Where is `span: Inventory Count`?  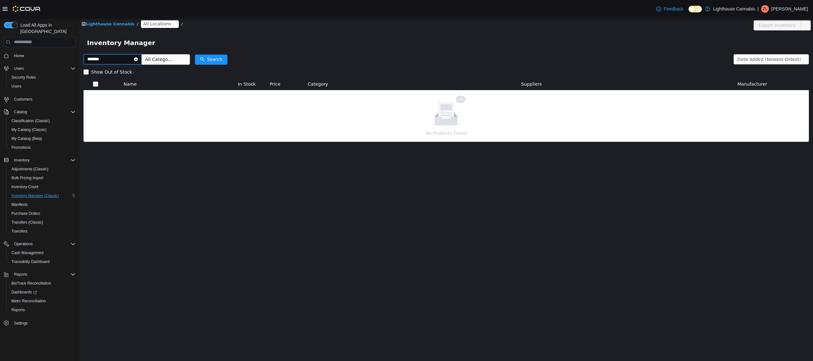
span: Inventory Count is located at coordinates (42, 187).